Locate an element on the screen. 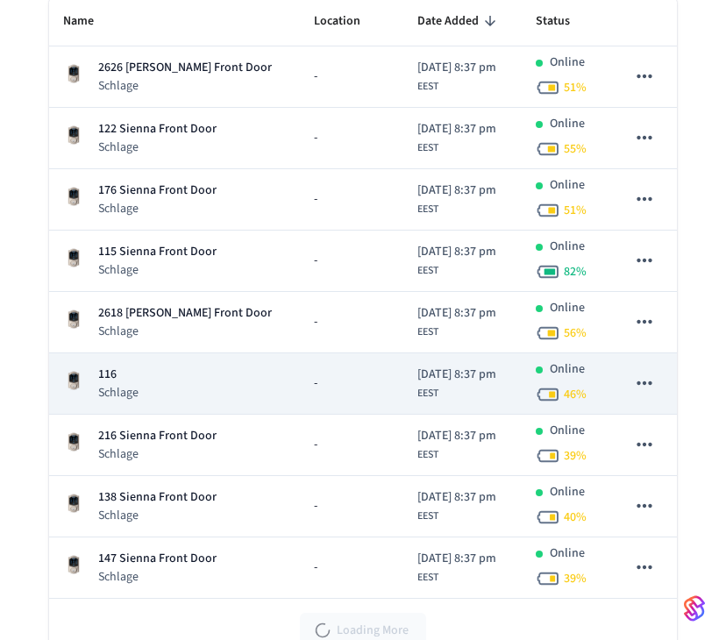  span: Location is located at coordinates (348, 21).